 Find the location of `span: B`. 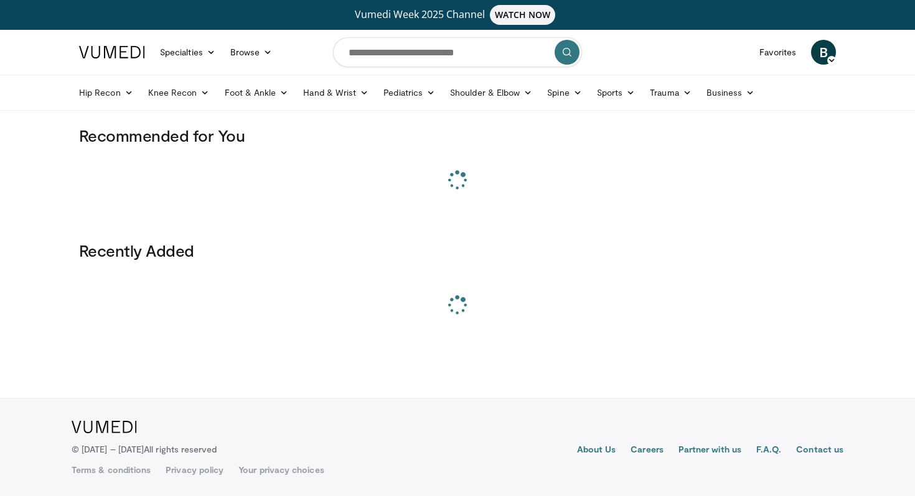

span: B is located at coordinates (823, 52).